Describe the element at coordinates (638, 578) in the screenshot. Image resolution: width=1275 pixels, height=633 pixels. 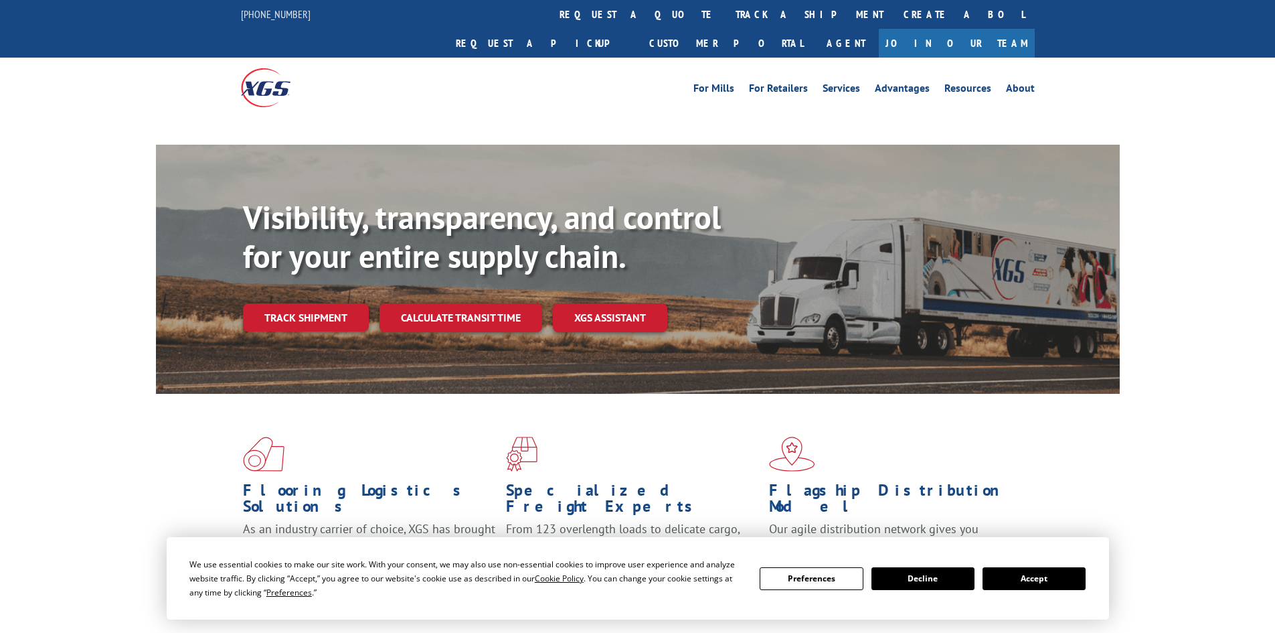
I see `div: Cookie Consent Prompt` at that location.